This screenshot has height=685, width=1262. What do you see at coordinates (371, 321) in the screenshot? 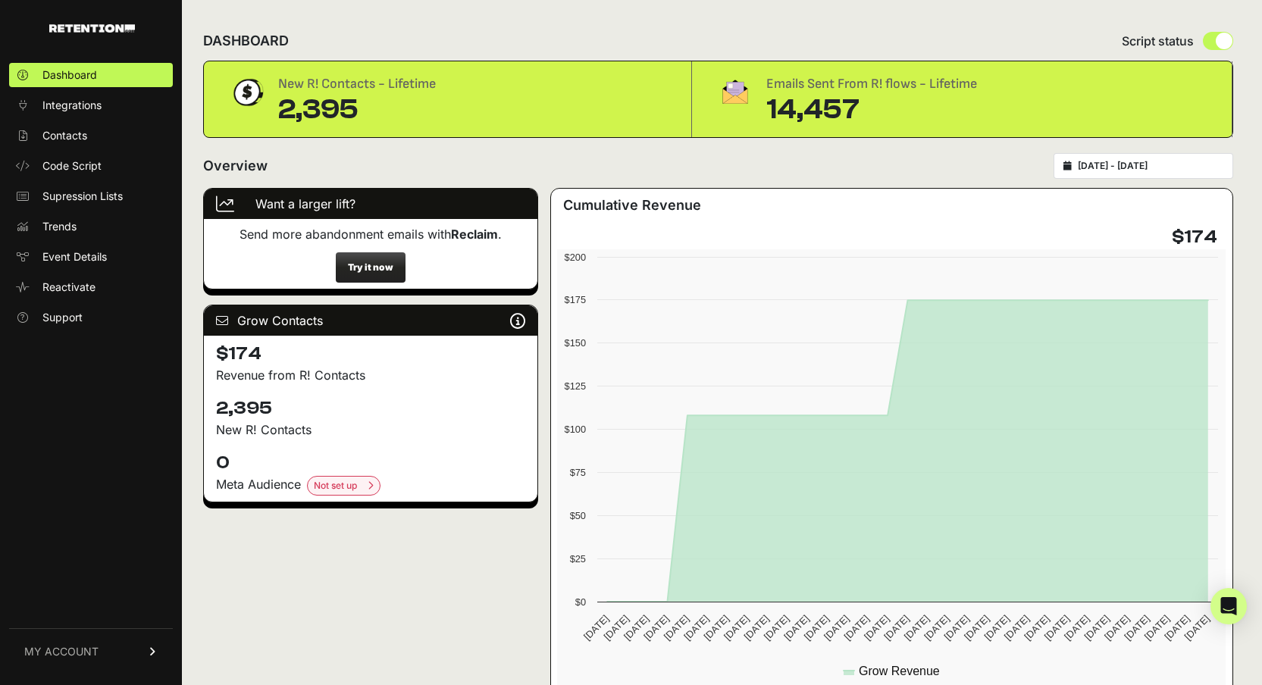
I see `div: Grow Contacts` at bounding box center [371, 321].